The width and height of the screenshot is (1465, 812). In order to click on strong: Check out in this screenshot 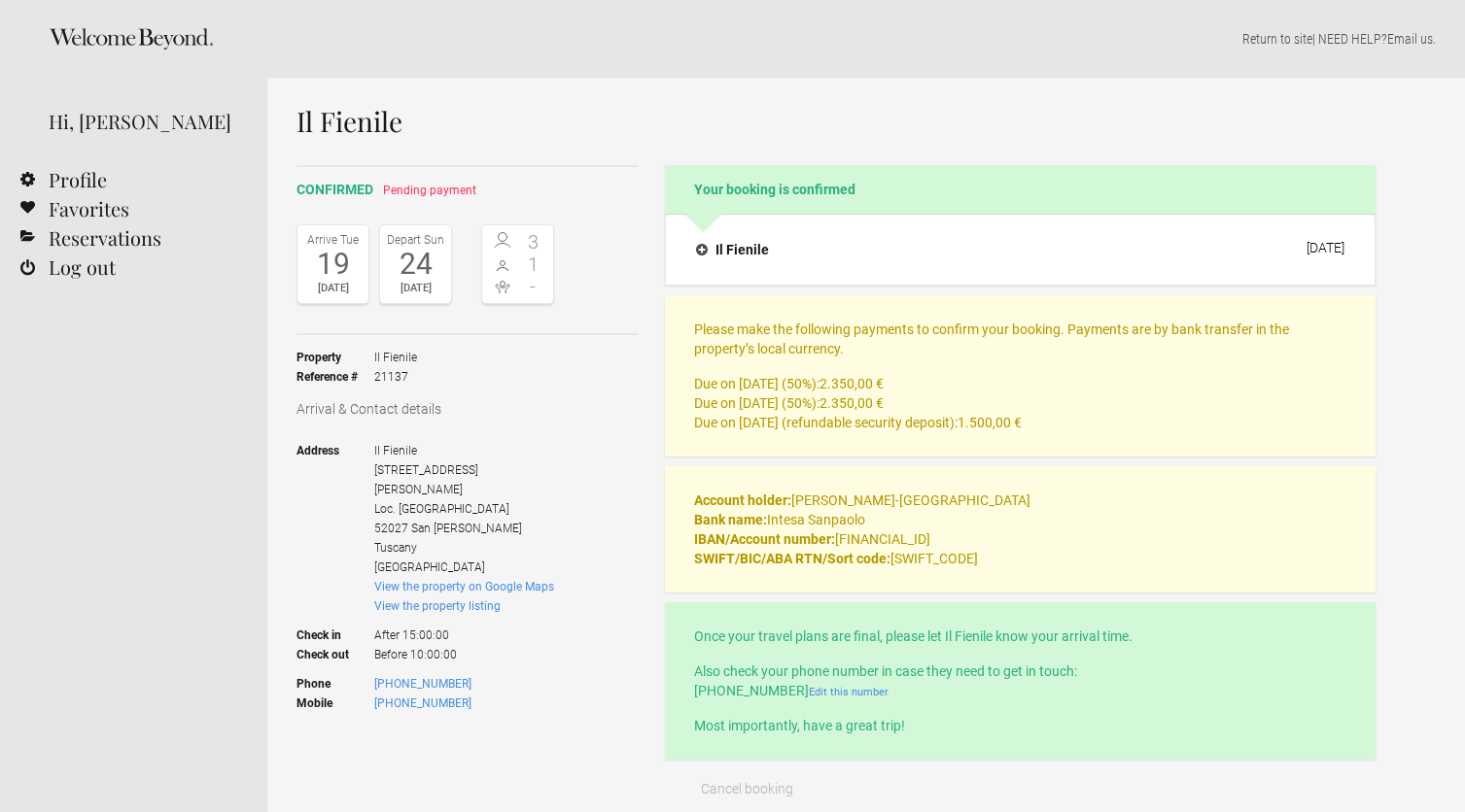, I will do `click(335, 655)`.